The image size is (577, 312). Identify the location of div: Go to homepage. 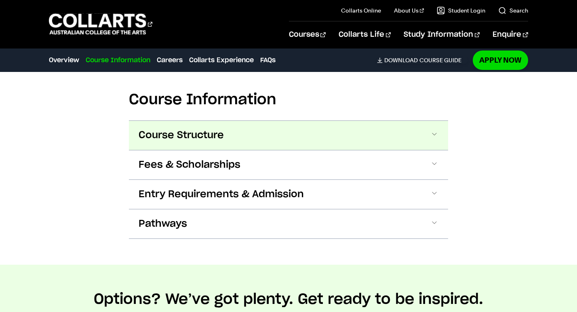
(101, 24).